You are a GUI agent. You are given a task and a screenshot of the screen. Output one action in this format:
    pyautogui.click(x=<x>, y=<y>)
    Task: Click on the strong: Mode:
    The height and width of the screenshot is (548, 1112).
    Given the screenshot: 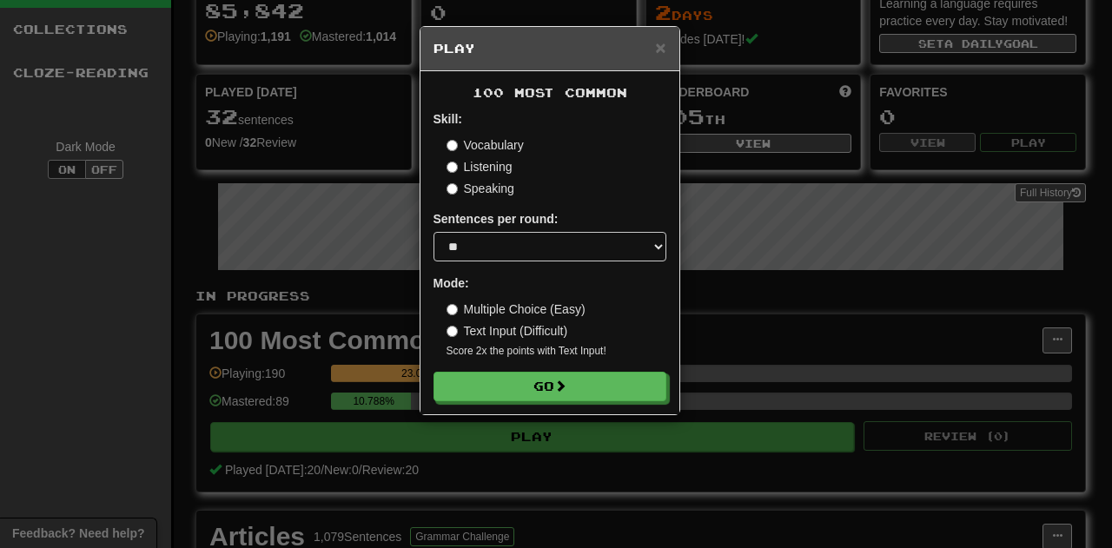 What is the action you would take?
    pyautogui.click(x=451, y=283)
    